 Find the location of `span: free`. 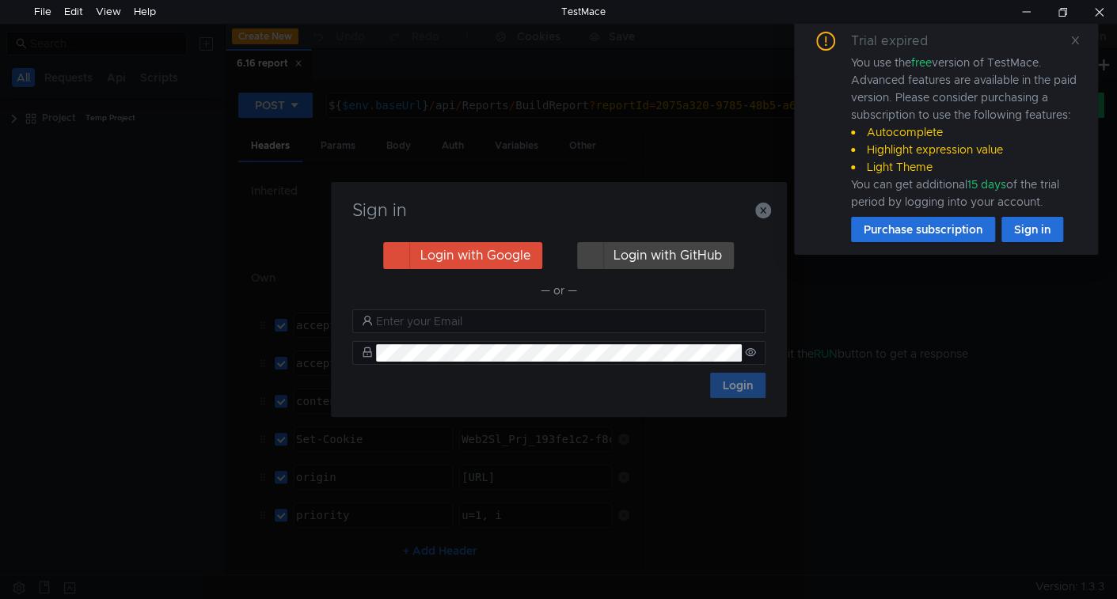

span: free is located at coordinates (921, 63).